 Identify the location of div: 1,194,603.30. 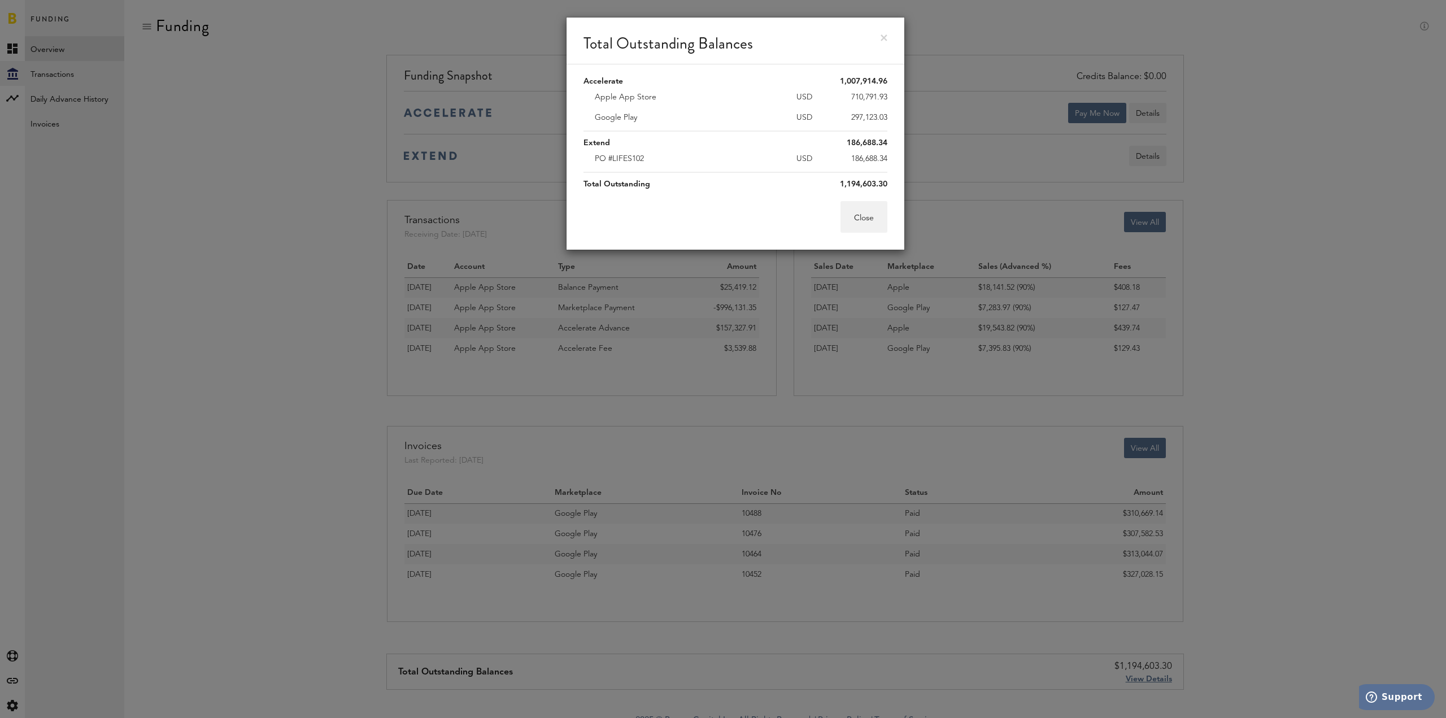
(736, 184).